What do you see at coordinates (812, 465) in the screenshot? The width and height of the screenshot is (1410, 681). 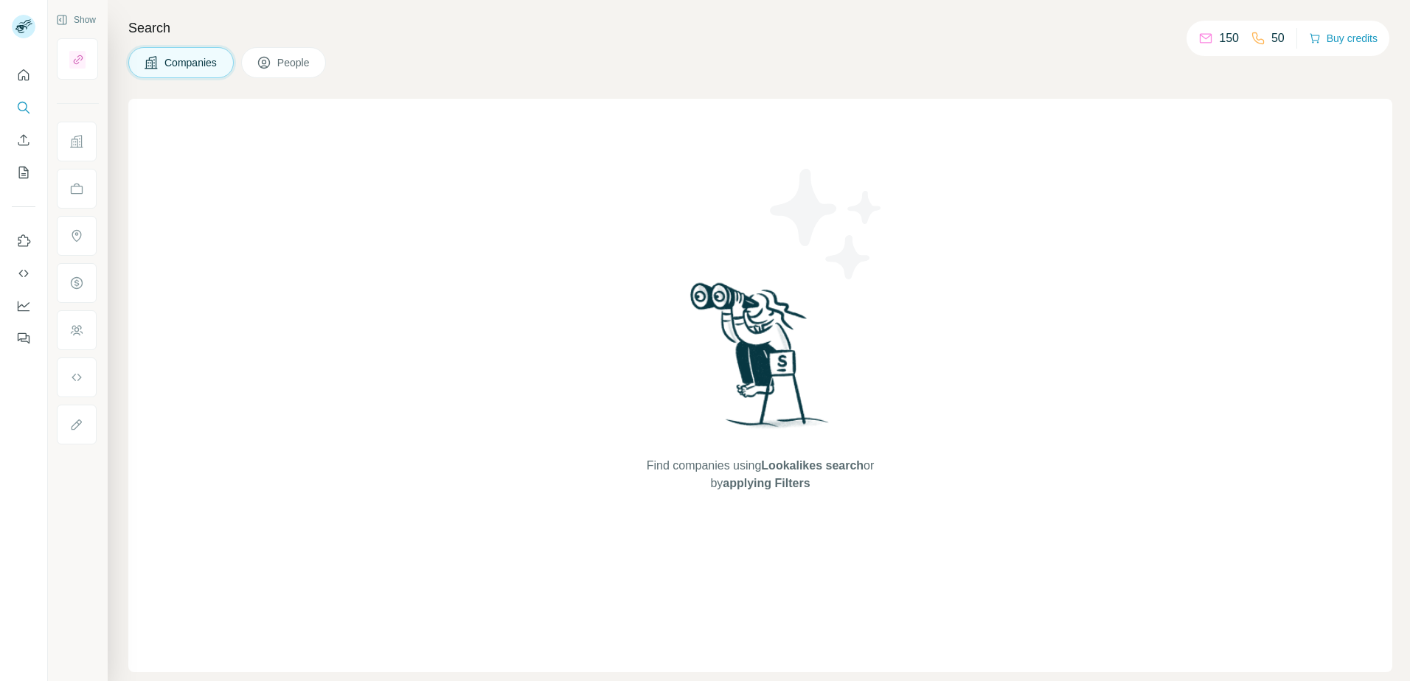 I see `span: Lookalikes search` at bounding box center [812, 465].